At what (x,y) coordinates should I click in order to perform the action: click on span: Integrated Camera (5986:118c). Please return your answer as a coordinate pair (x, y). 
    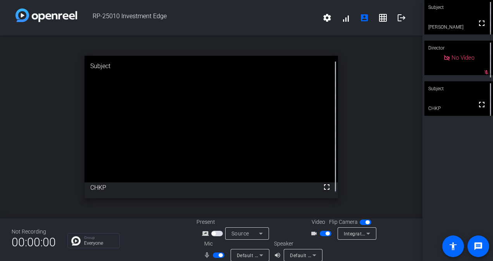
    Looking at the image, I should click on (380, 234).